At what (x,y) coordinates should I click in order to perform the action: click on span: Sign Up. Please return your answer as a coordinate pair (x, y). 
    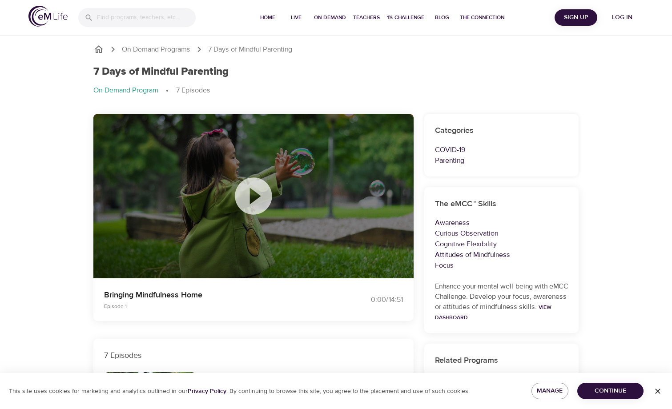
    Looking at the image, I should click on (576, 17).